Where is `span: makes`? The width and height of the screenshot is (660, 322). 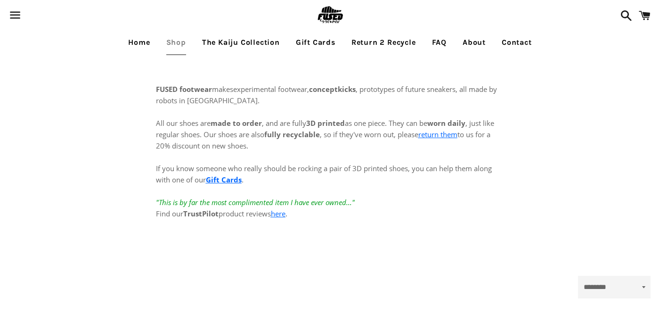
span: makes is located at coordinates (195, 89).